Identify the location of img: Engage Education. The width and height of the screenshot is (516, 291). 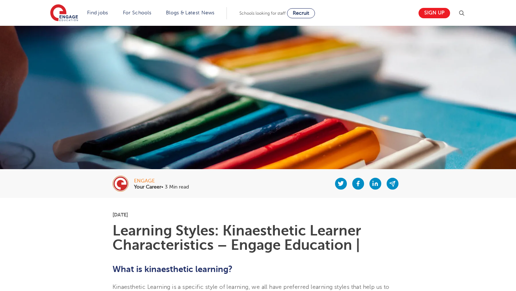
(64, 13).